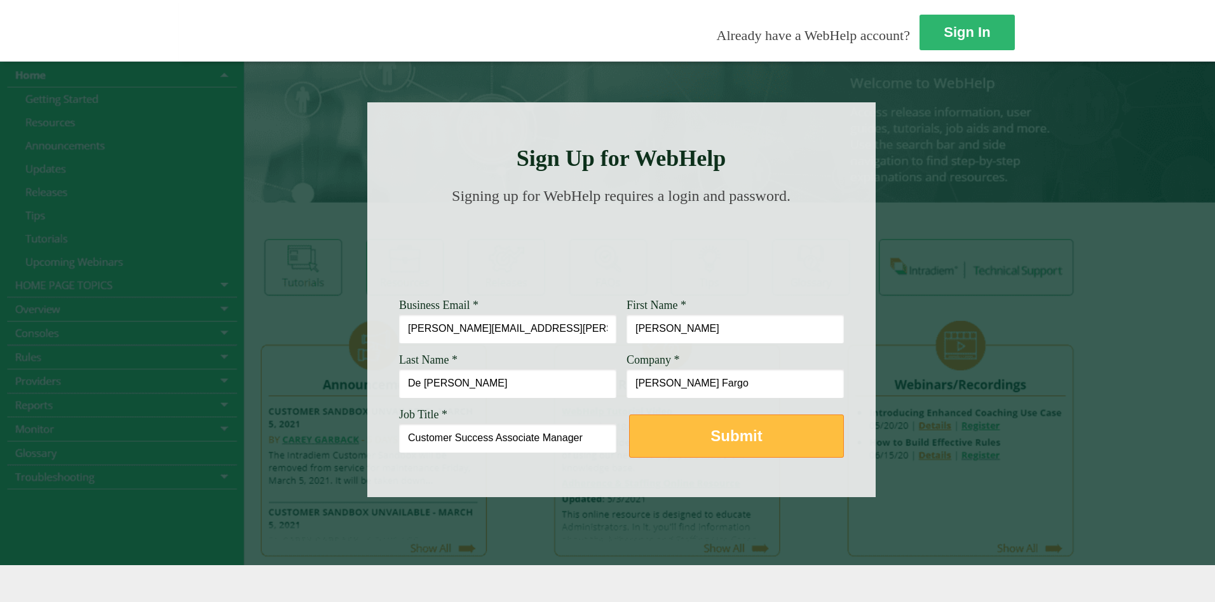 The image size is (1215, 602). I want to click on strong: Sign In, so click(966, 32).